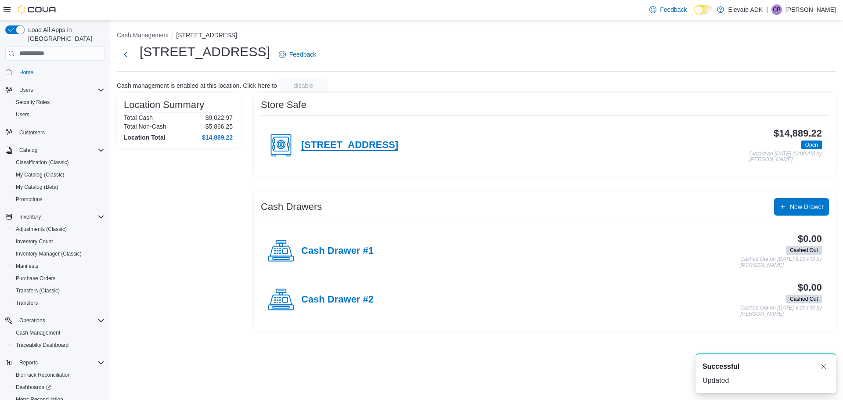 The image size is (843, 400). Describe the element at coordinates (58, 387) in the screenshot. I see `span: Dashboards` at that location.